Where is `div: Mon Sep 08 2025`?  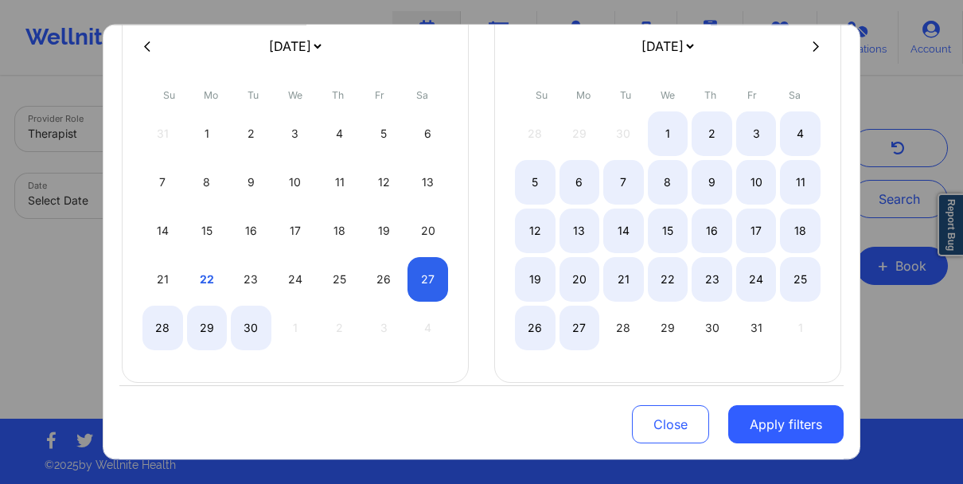
div: Mon Sep 08 2025 is located at coordinates (207, 182).